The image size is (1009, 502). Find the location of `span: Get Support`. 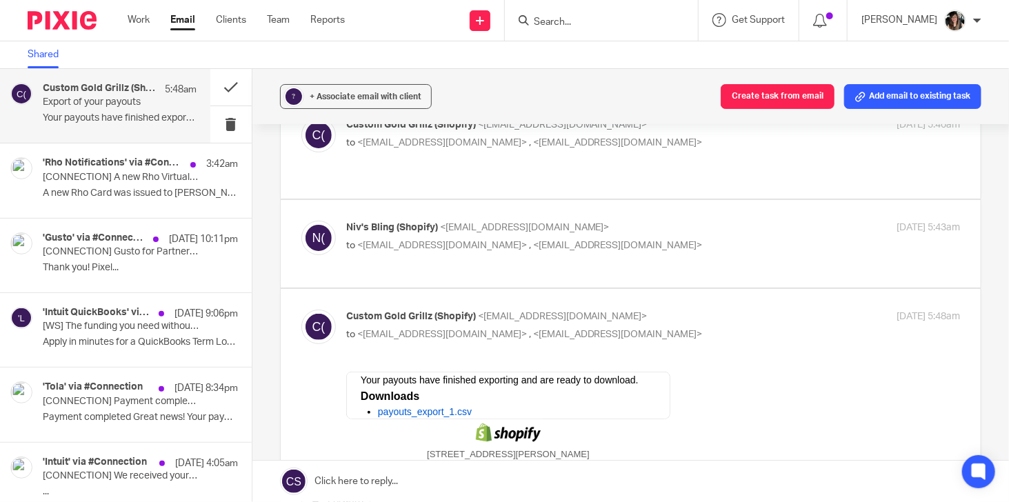

span: Get Support is located at coordinates (758, 20).